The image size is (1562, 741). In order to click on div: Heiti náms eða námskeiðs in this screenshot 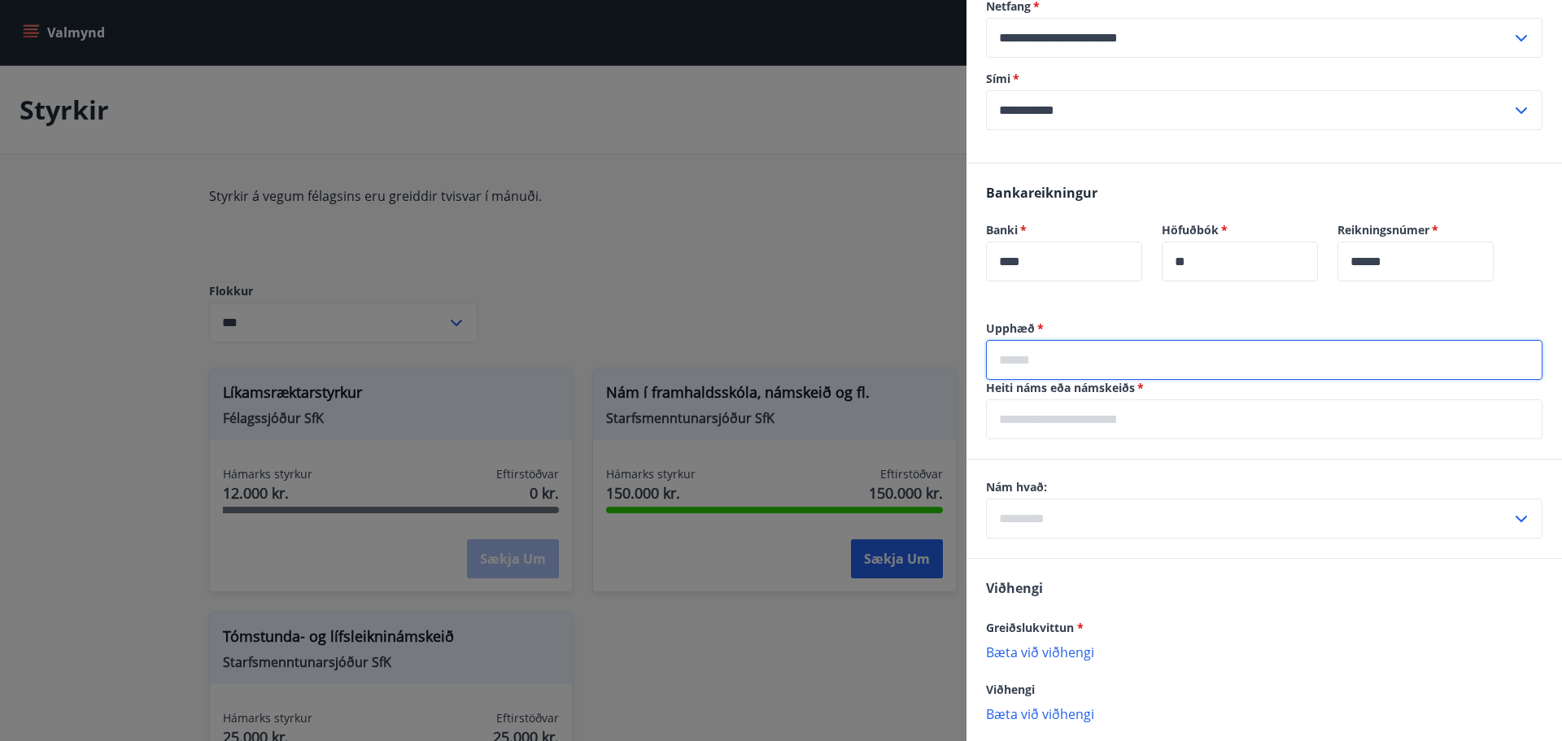, I will do `click(1264, 419)`.